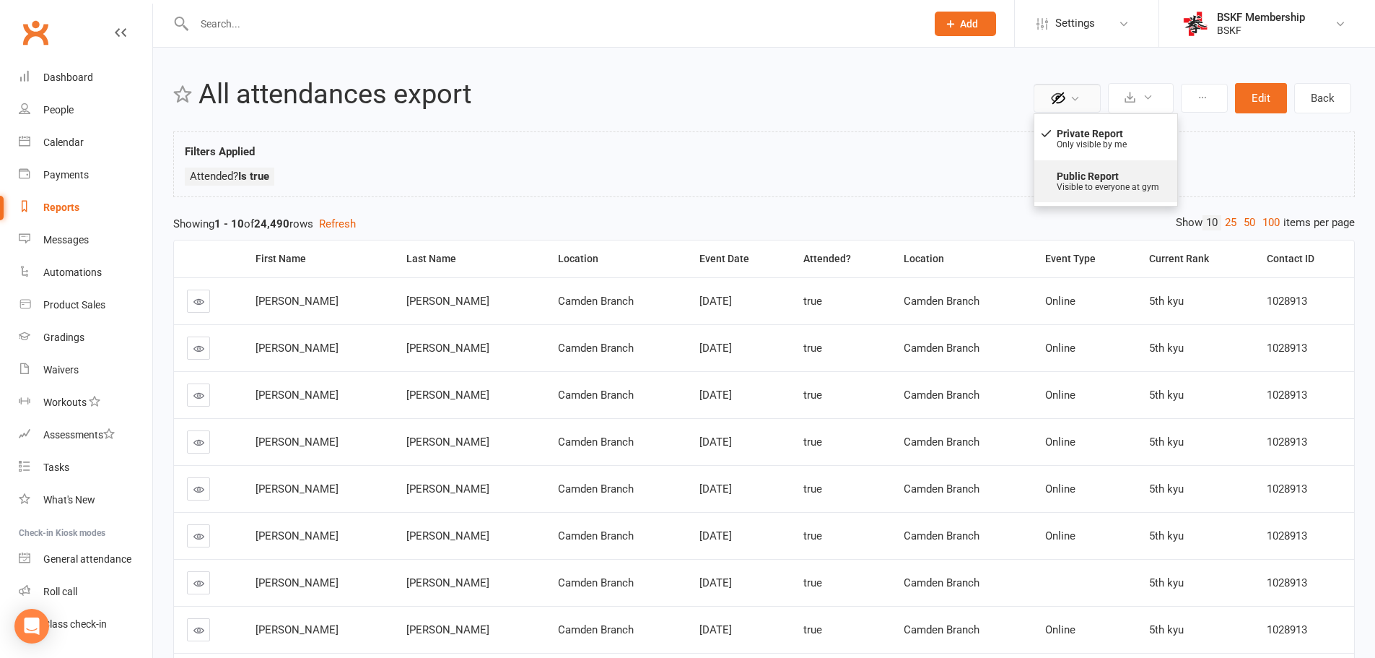 This screenshot has width=1375, height=658. Describe the element at coordinates (229, 224) in the screenshot. I see `strong: 1 - 10` at that location.